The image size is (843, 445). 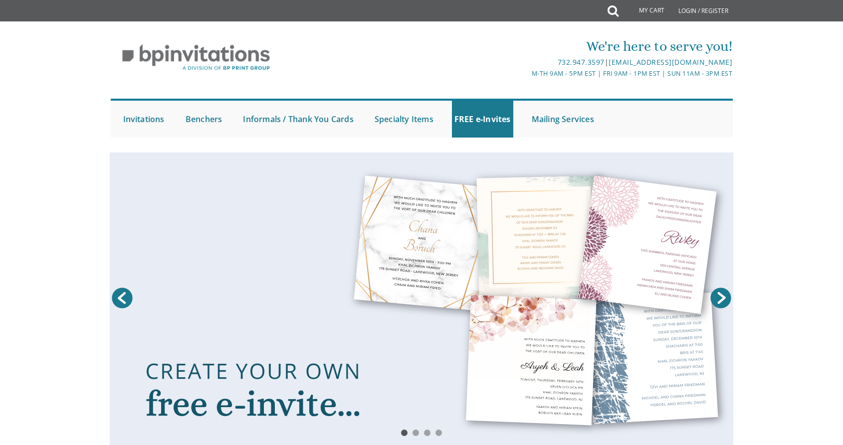 I want to click on a: Mailing Services, so click(x=563, y=119).